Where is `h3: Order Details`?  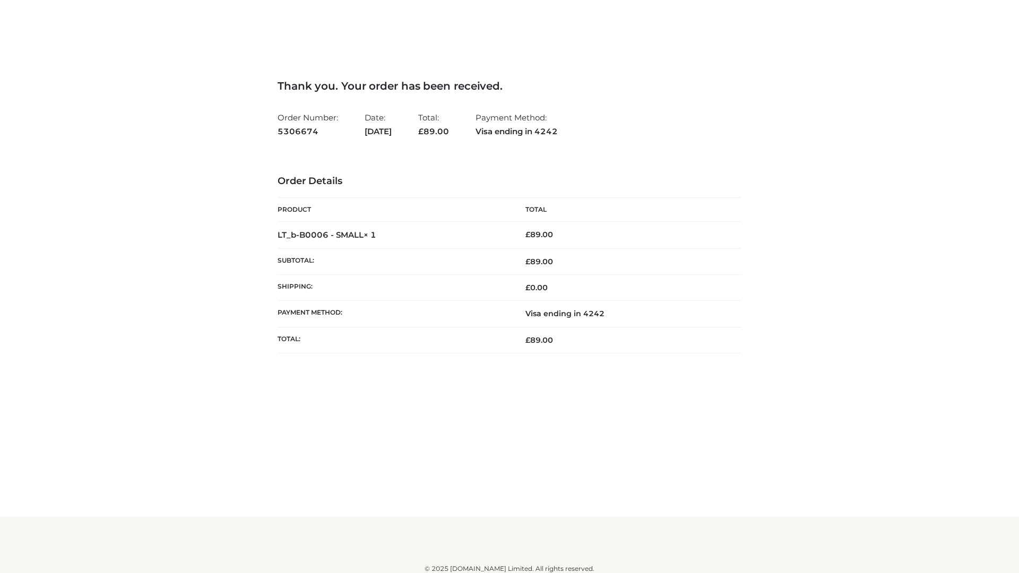
h3: Order Details is located at coordinates (509, 181).